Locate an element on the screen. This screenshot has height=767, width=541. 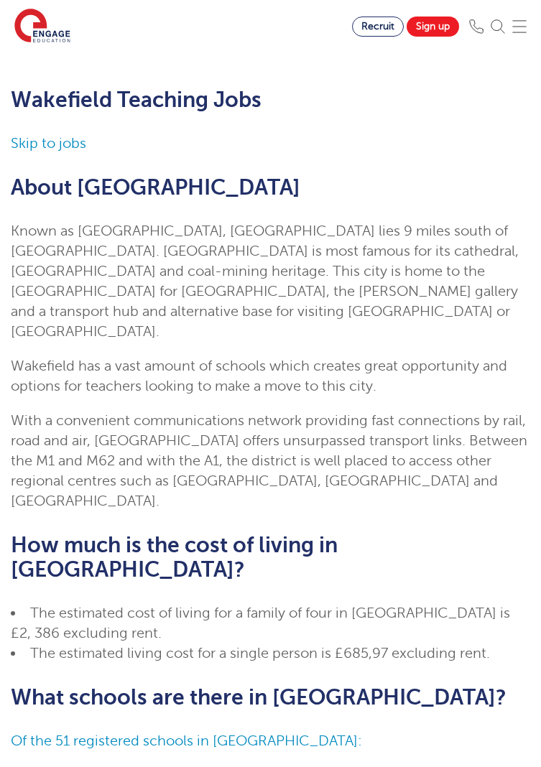
span: The estimated living cost for a single person is £685,97 excluding rent. is located at coordinates (260, 653).